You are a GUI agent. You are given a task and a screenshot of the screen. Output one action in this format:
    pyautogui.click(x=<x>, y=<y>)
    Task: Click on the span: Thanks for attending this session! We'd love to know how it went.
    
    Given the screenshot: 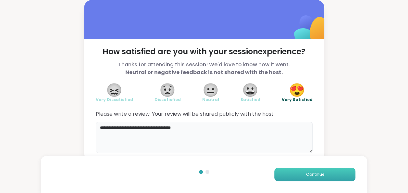 What is the action you would take?
    pyautogui.click(x=204, y=69)
    